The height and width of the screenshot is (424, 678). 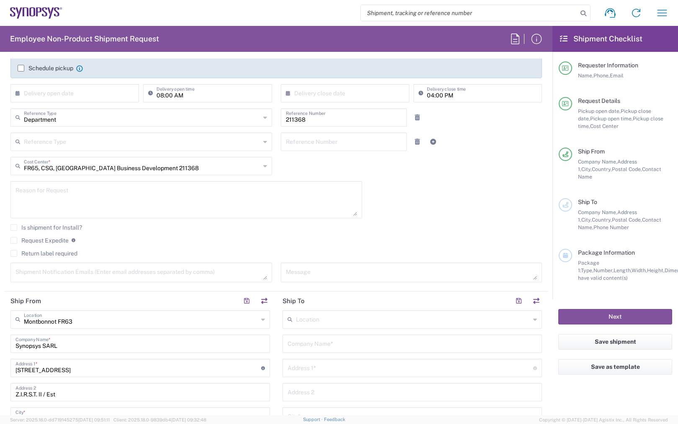 What do you see at coordinates (615, 342) in the screenshot?
I see `button: Save shipment` at bounding box center [615, 342].